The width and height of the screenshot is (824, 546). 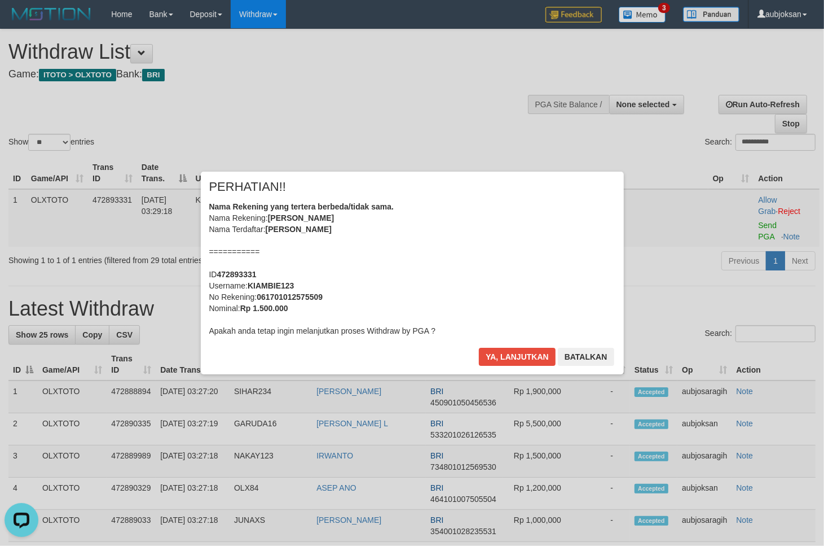 I want to click on b: 061701012575509, so click(x=289, y=297).